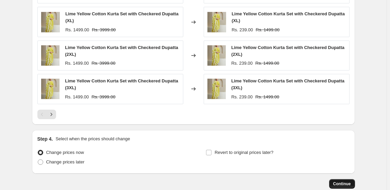  I want to click on button: Next, so click(51, 114).